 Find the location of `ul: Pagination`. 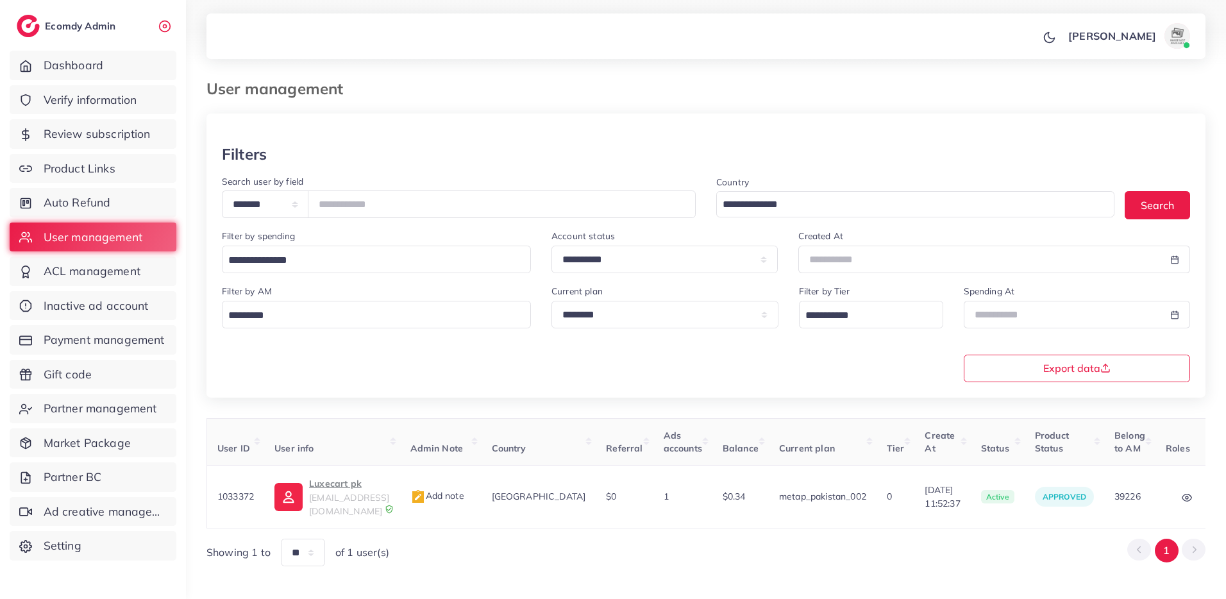

ul: Pagination is located at coordinates (1167, 550).